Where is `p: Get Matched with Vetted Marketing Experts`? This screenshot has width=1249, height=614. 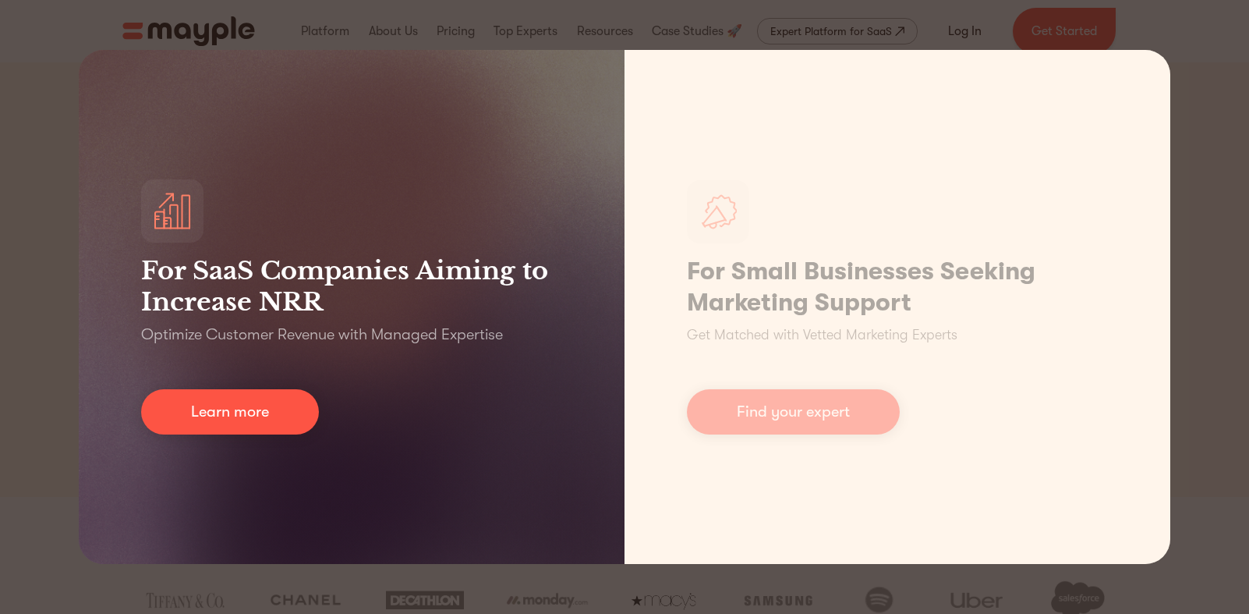 p: Get Matched with Vetted Marketing Experts is located at coordinates (822, 335).